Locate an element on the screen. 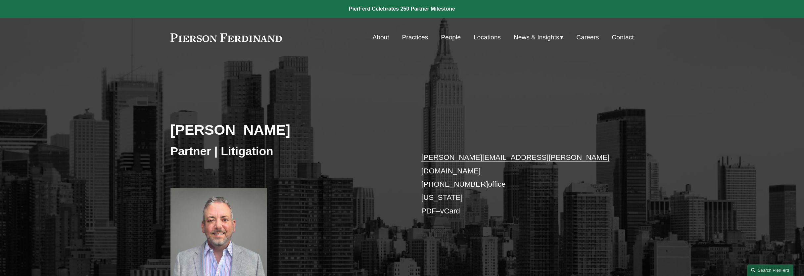 The width and height of the screenshot is (804, 276). a: folder dropdown is located at coordinates (539, 37).